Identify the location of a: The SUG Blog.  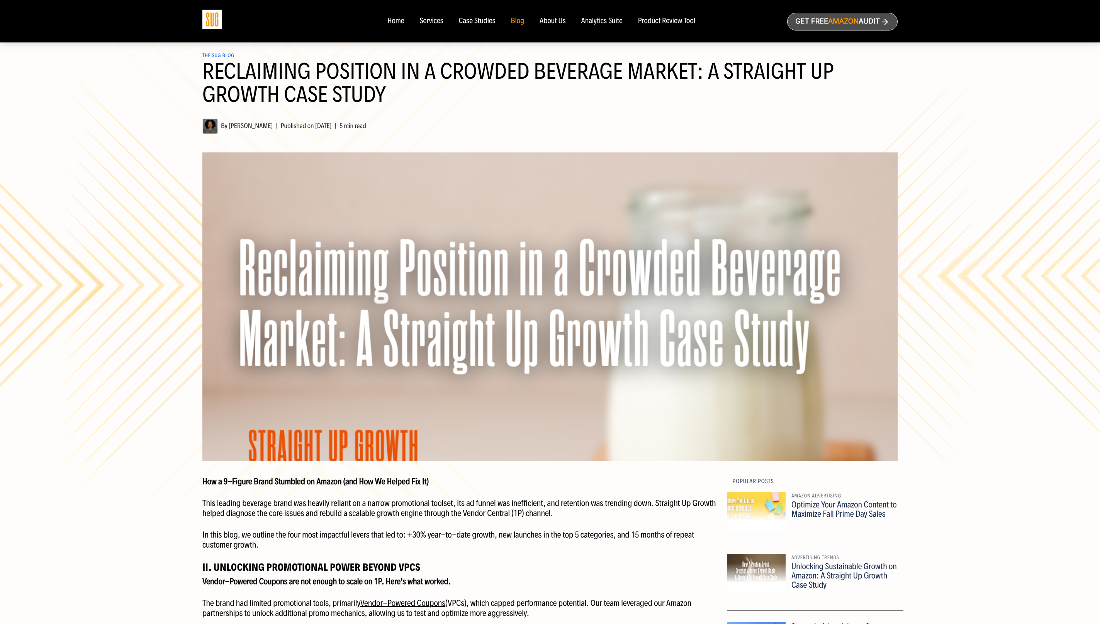
(218, 56).